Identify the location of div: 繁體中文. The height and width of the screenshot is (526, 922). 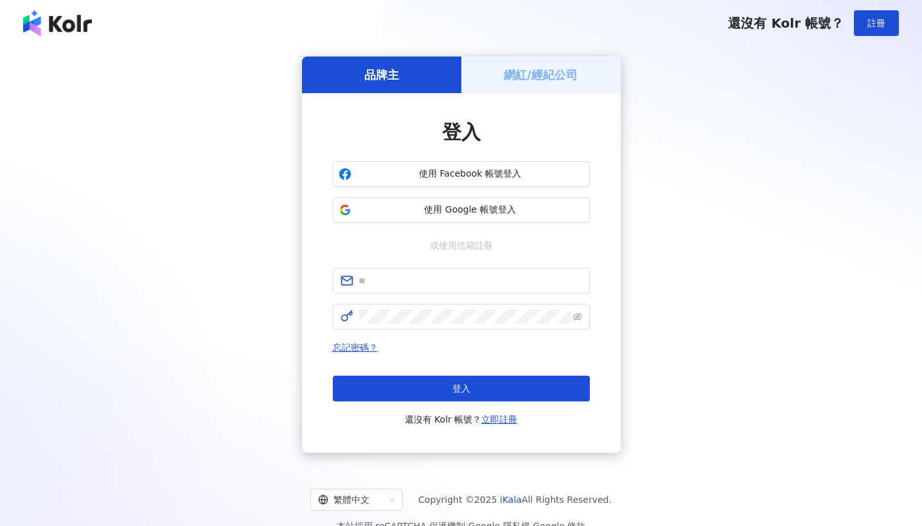
(351, 500).